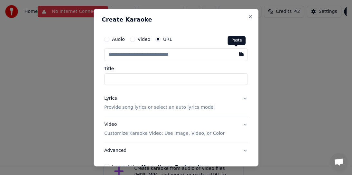 This screenshot has height=175, width=352. I want to click on div: Lyrics, so click(110, 98).